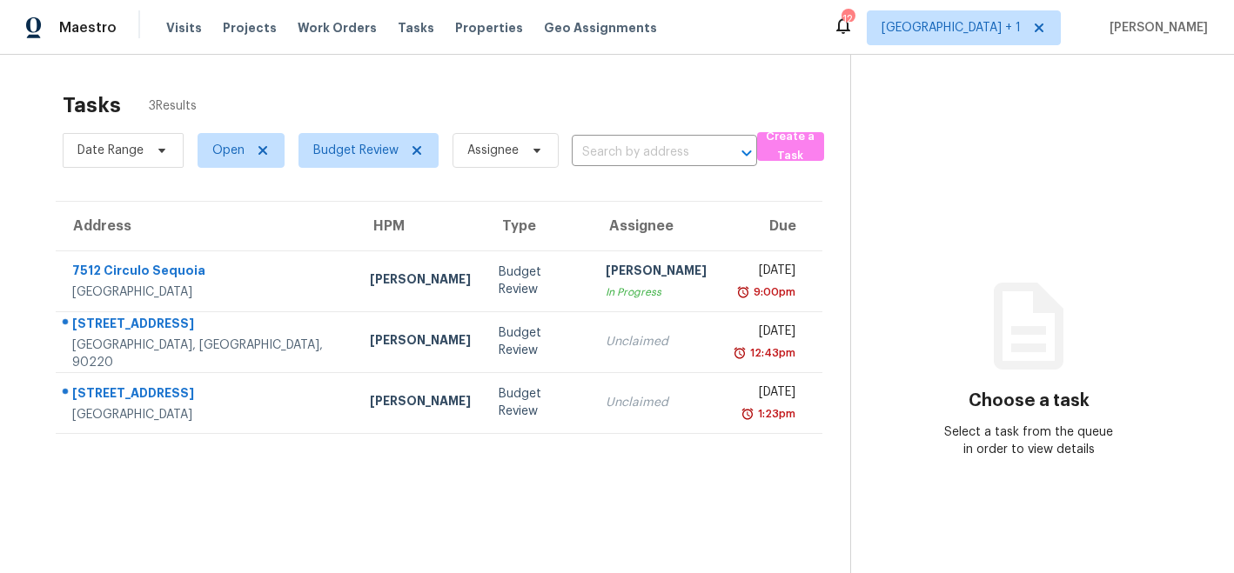  Describe the element at coordinates (771, 226) in the screenshot. I see `th: Due` at that location.